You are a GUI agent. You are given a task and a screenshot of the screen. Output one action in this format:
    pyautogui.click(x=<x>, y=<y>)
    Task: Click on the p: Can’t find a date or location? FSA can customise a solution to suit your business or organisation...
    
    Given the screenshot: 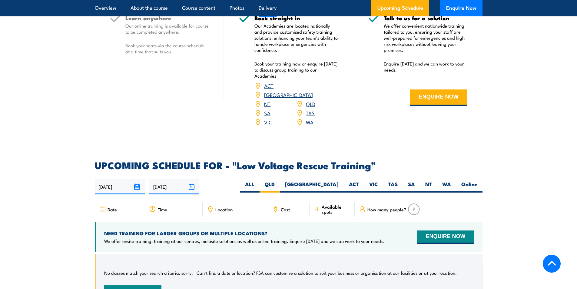 What is the action you would take?
    pyautogui.click(x=327, y=273)
    